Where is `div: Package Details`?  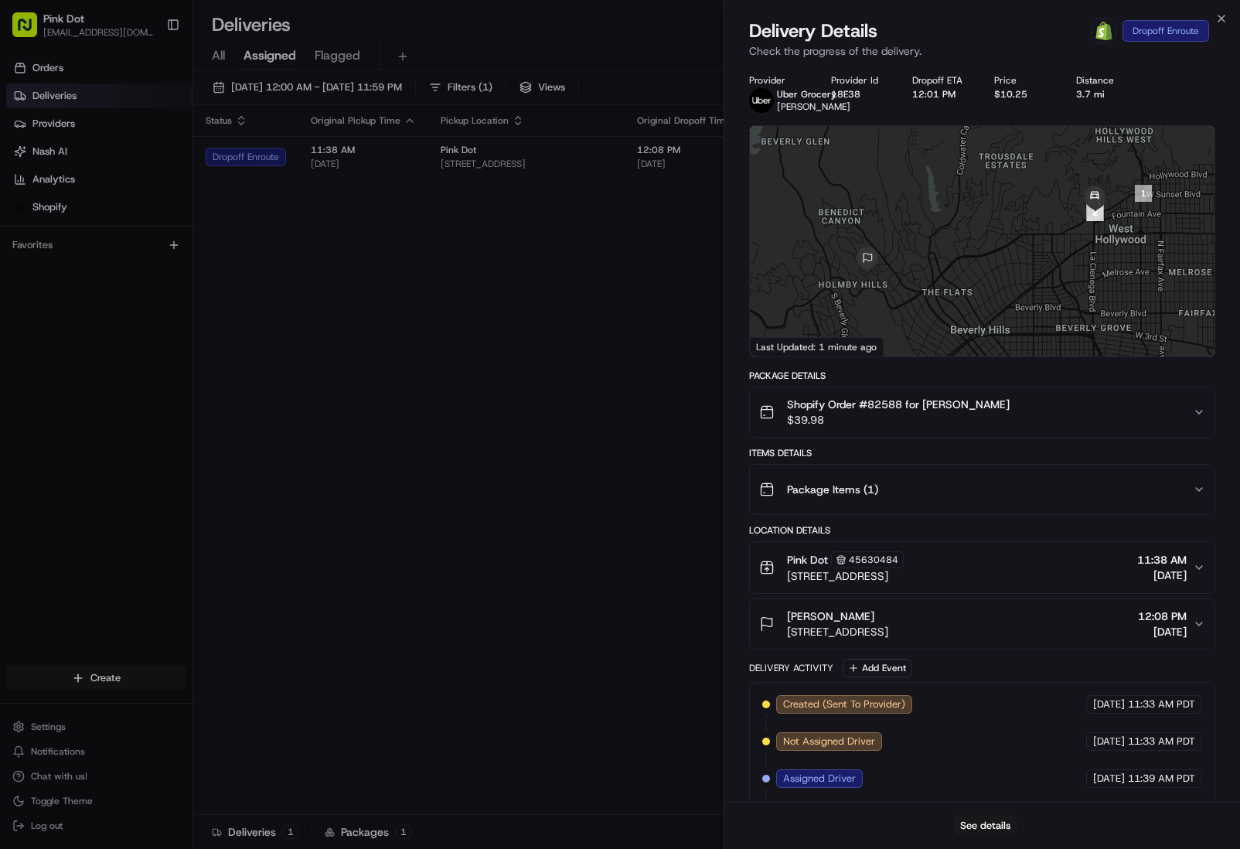
div: Package Details is located at coordinates (982, 376).